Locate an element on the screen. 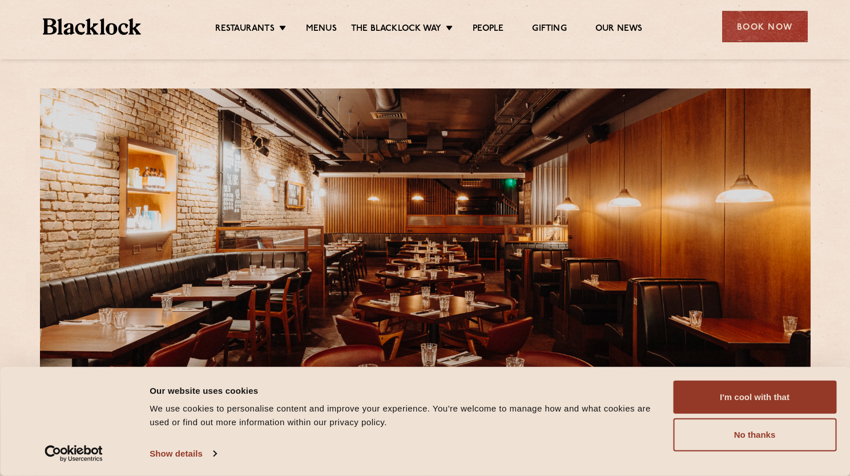 The image size is (850, 476). button: I'm cool with that is located at coordinates (755, 398).